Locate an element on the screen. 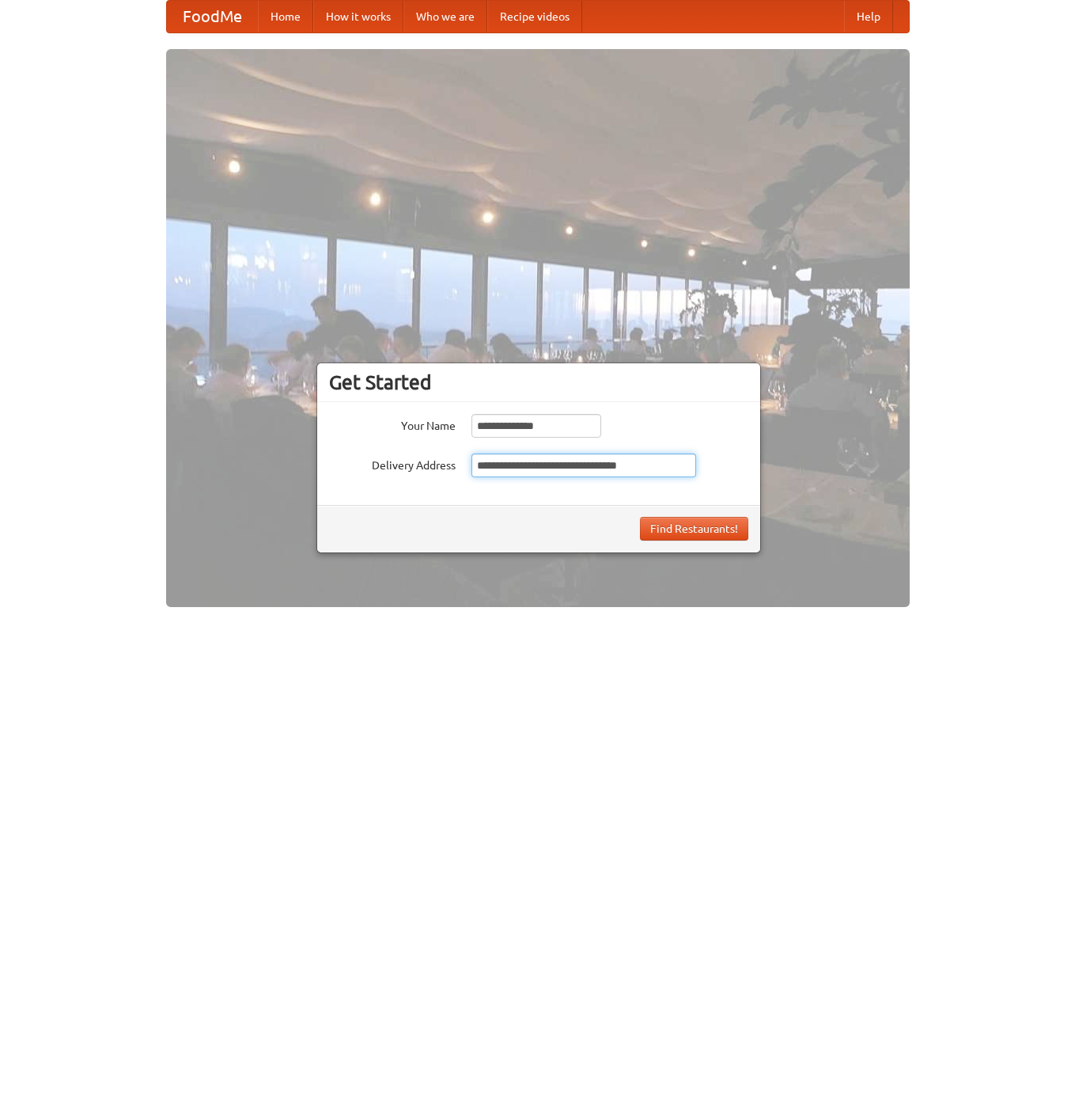 This screenshot has height=1120, width=1075. a: Recipe videos is located at coordinates (535, 16).